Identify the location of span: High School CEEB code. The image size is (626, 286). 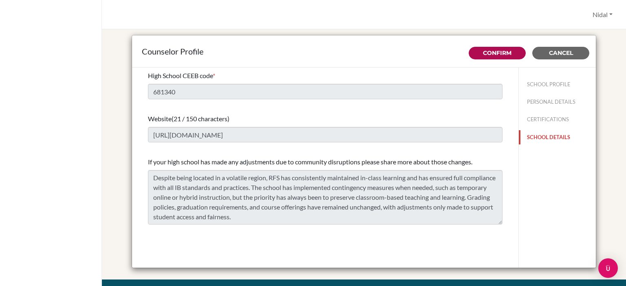
(180, 75).